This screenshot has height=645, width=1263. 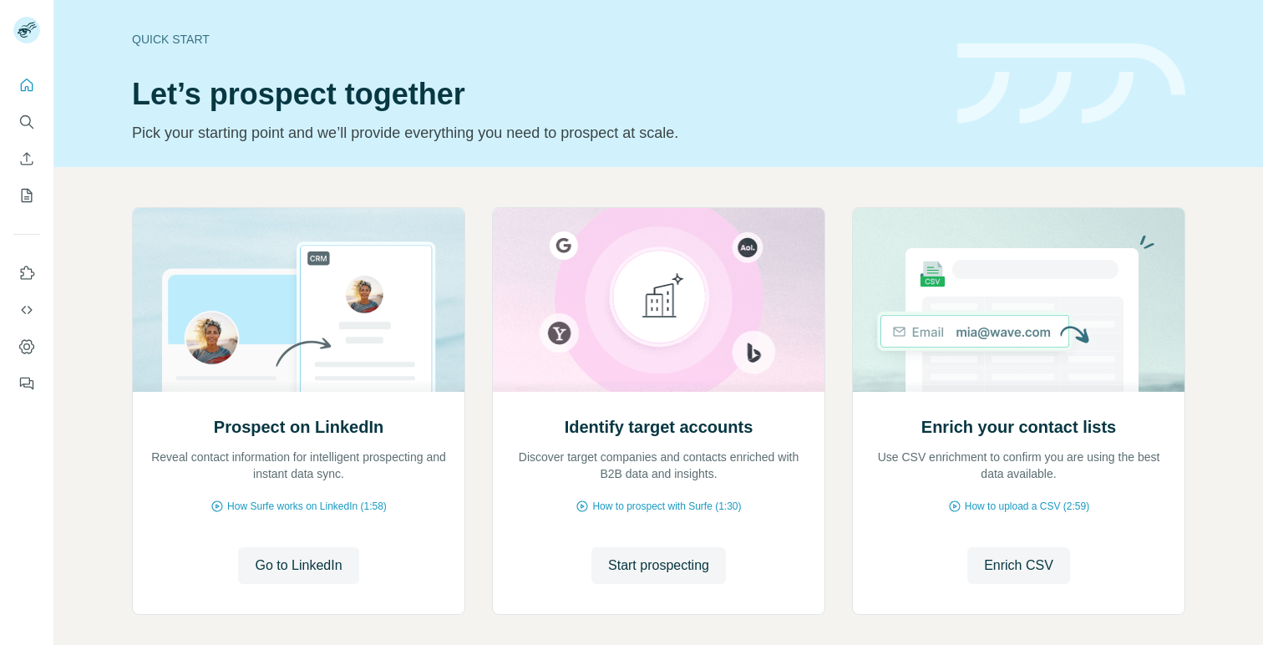 I want to click on span: How to upload a CSV (2:59), so click(x=1026, y=506).